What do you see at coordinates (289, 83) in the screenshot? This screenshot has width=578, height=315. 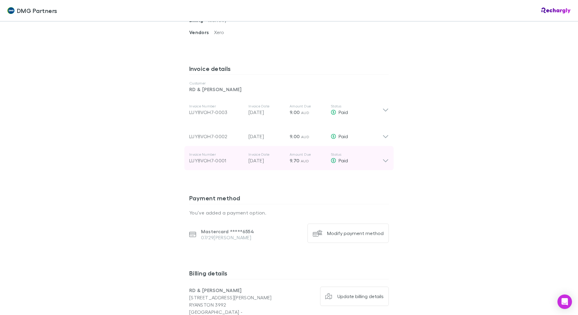 I see `p: Customer` at bounding box center [289, 83].